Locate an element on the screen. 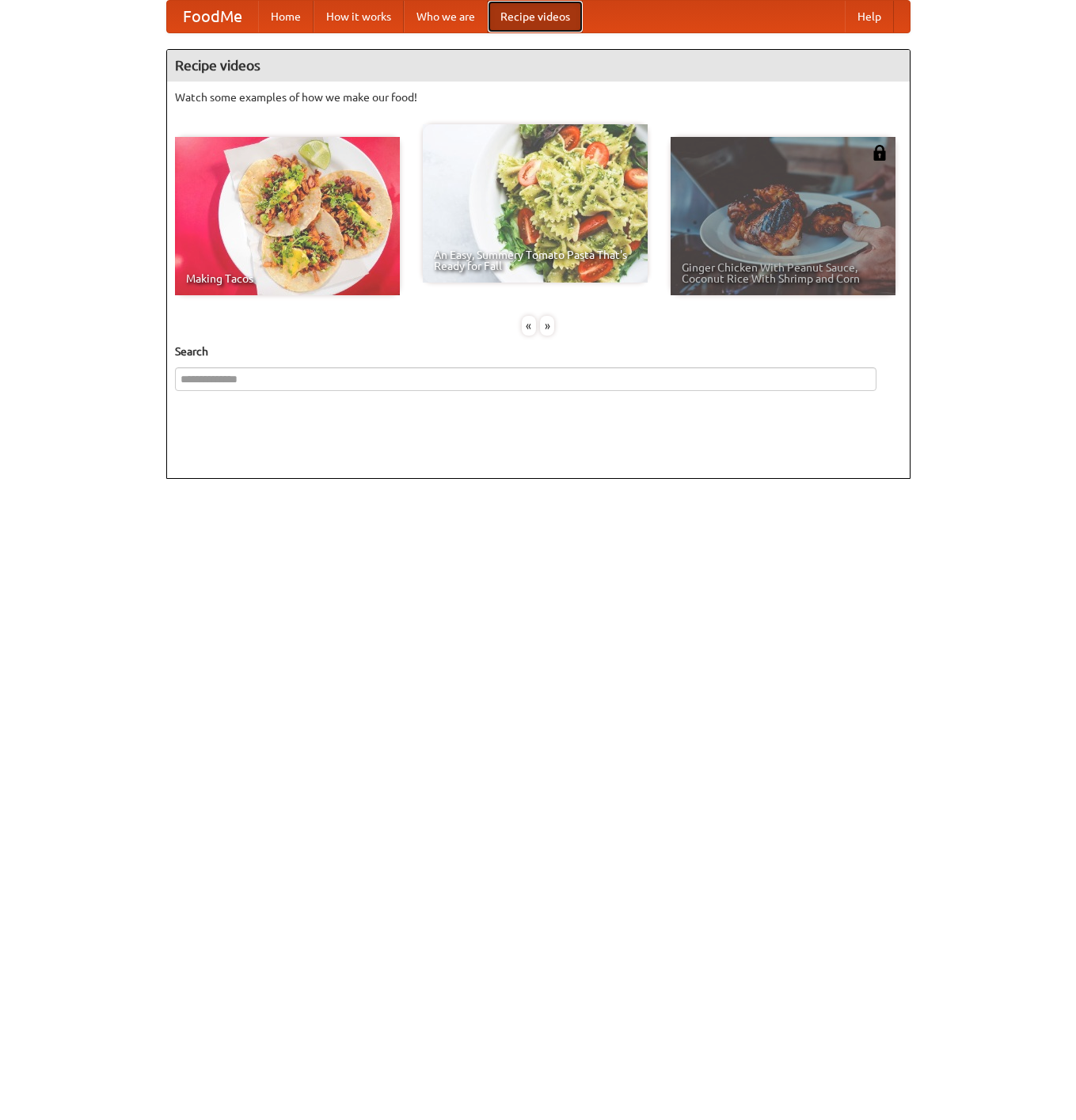 The height and width of the screenshot is (1120, 1076). a: Recipe videos is located at coordinates (535, 16).